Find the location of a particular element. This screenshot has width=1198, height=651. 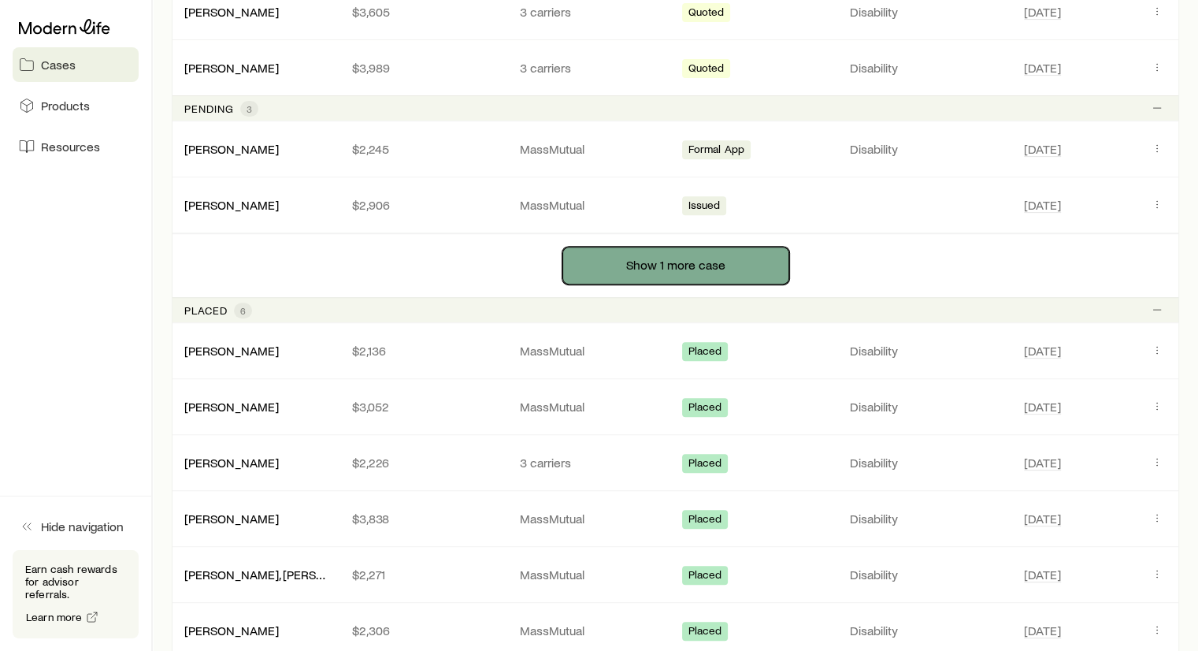

a: Resources is located at coordinates (76, 147).